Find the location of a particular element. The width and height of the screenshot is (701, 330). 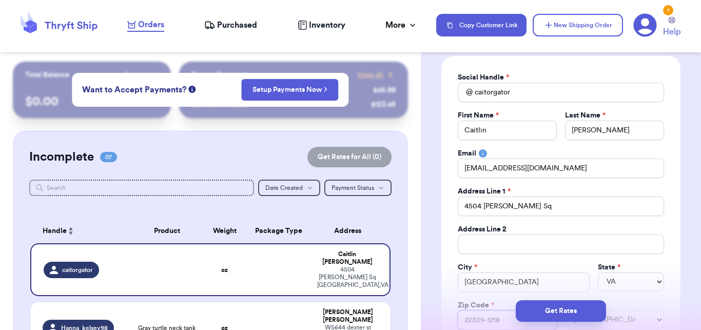

p: $ 0.00 is located at coordinates (92, 102).